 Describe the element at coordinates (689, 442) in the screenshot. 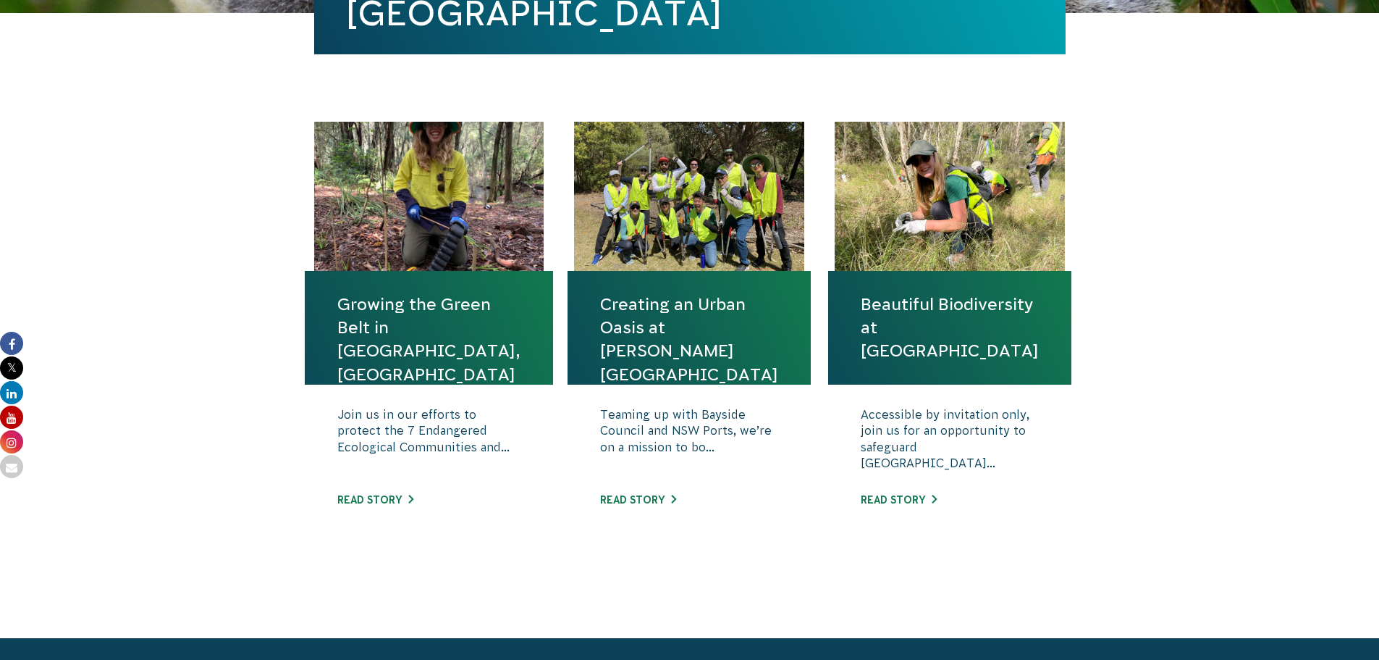

I see `p: Teaming up with Bayside Council and NSW Ports, we’re on a mission to bo...` at that location.